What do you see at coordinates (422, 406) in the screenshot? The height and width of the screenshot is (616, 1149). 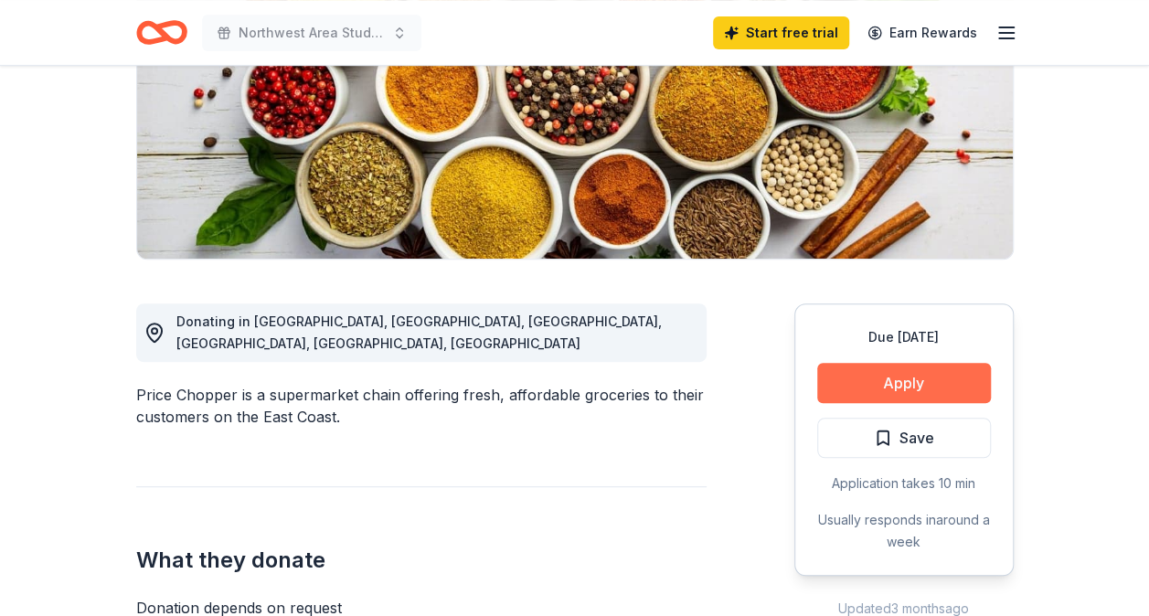 I see `div: Price Chopper is a supermarket chain offering fresh, affordable groceries to their customers on t...` at bounding box center [422, 406].